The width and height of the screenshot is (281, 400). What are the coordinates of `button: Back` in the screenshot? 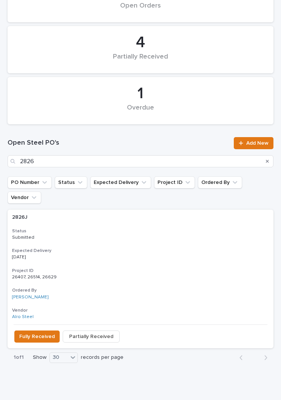 It's located at (243, 358).